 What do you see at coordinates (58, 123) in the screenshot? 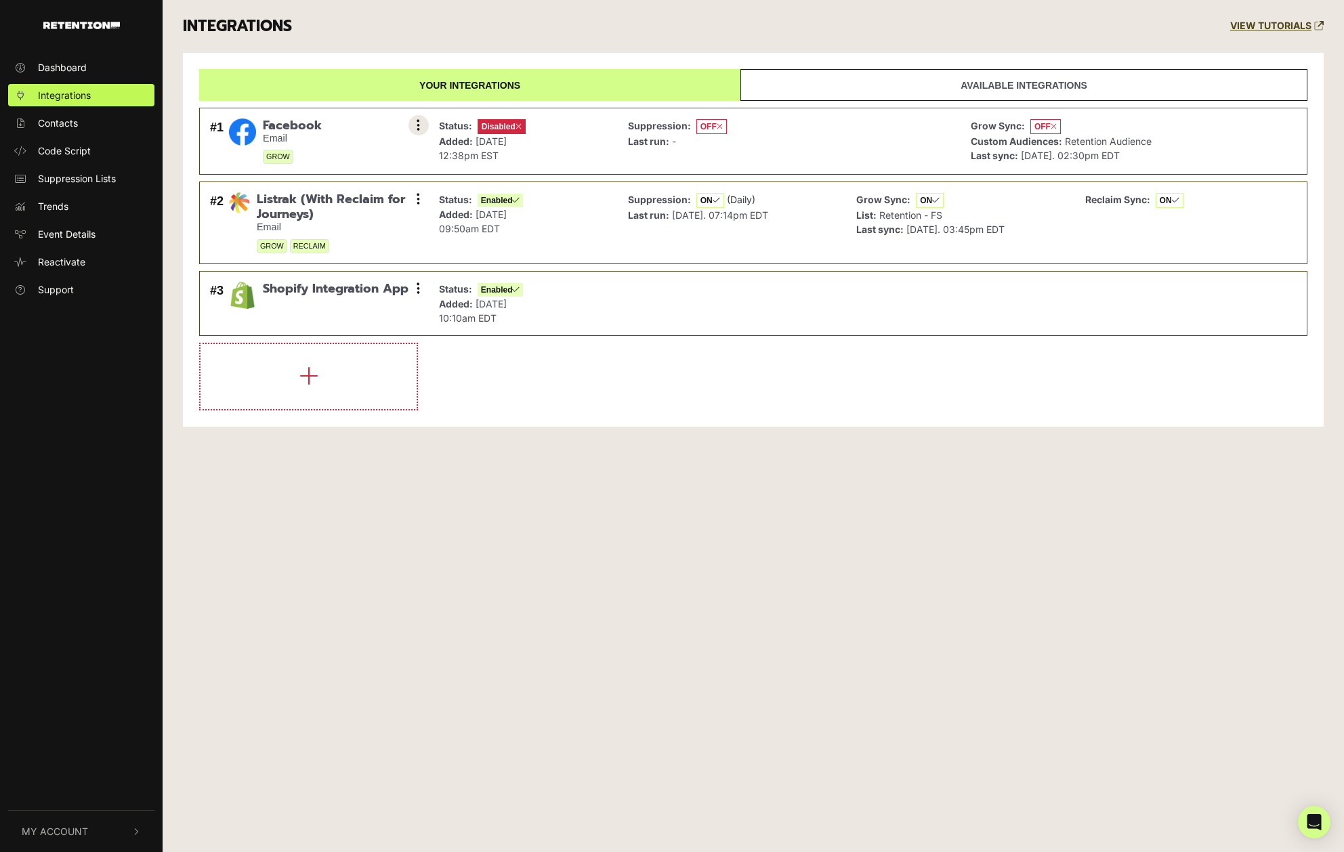
I see `span: Contacts` at bounding box center [58, 123].